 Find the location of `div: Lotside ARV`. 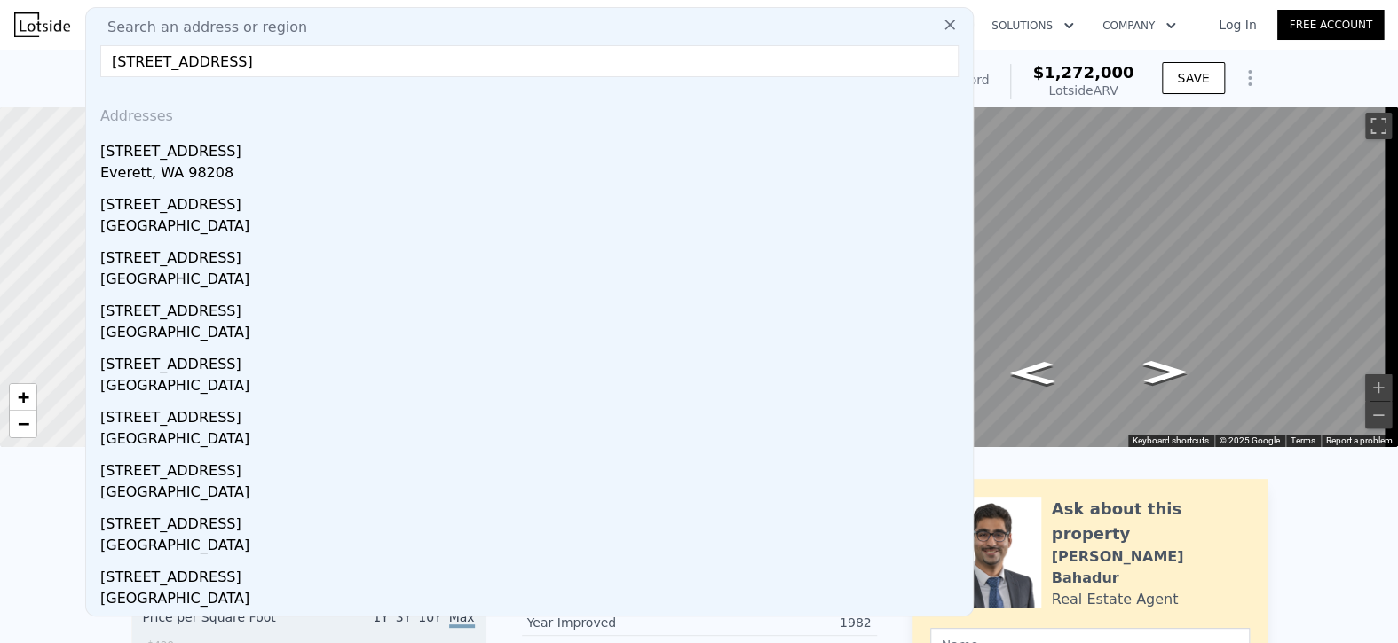

div: Lotside ARV is located at coordinates (1083, 91).